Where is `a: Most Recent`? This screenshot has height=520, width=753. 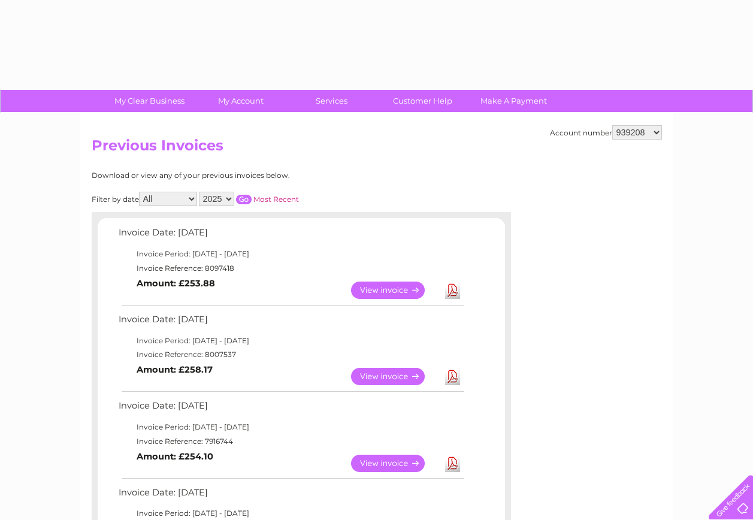 a: Most Recent is located at coordinates (276, 199).